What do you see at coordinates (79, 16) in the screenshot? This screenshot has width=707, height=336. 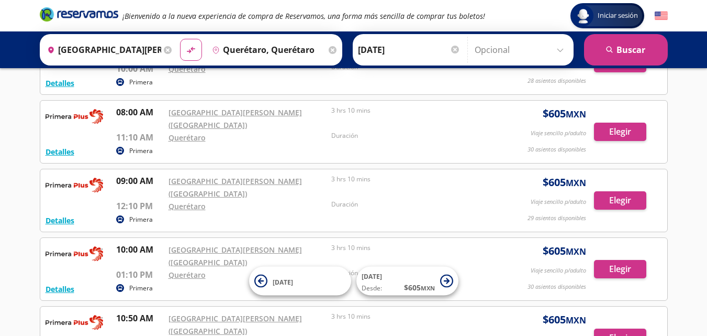 I see `a: Brand Logo` at bounding box center [79, 16].